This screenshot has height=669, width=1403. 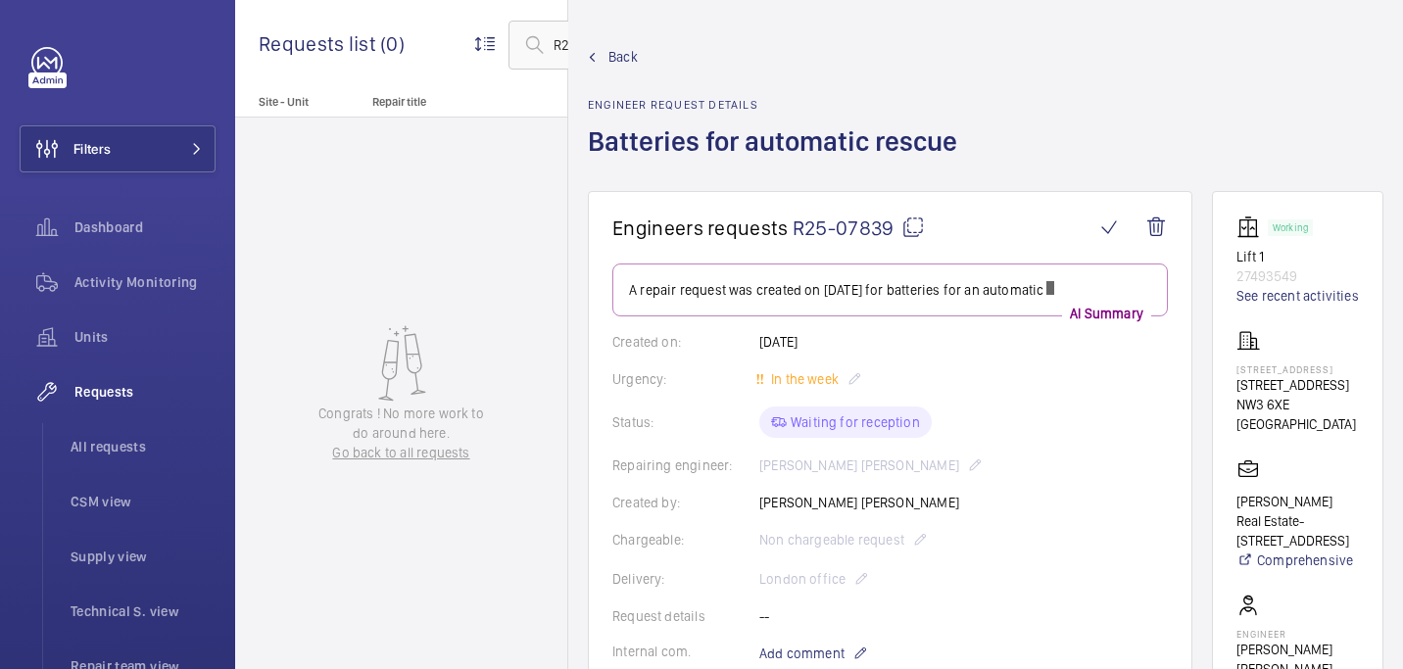 What do you see at coordinates (1297, 561) in the screenshot?
I see `a: Comprehensive` at bounding box center [1297, 561].